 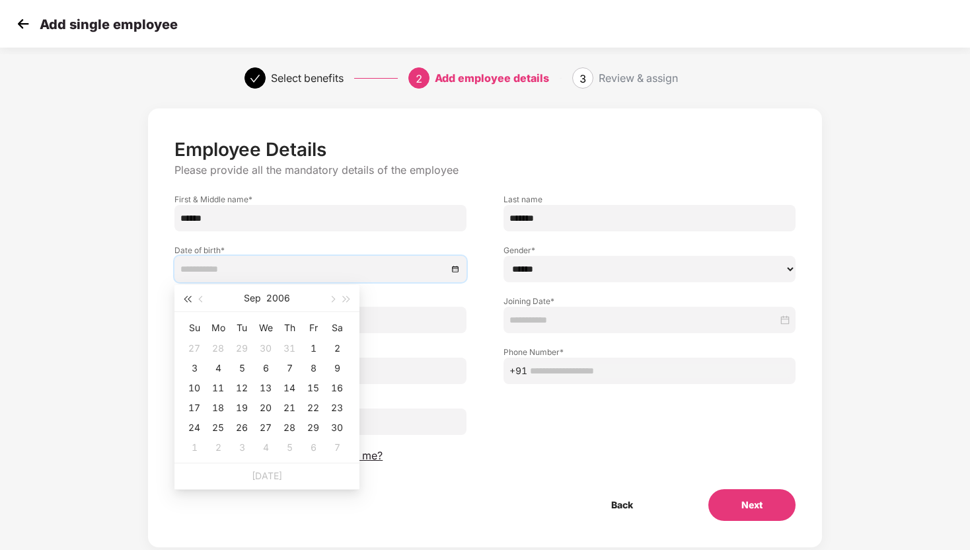 I want to click on div: 23, so click(x=337, y=408).